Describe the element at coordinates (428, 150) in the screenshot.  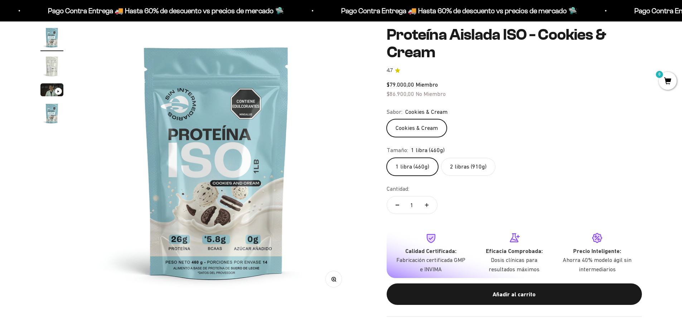
I see `span: 1 libra (460g)` at that location.